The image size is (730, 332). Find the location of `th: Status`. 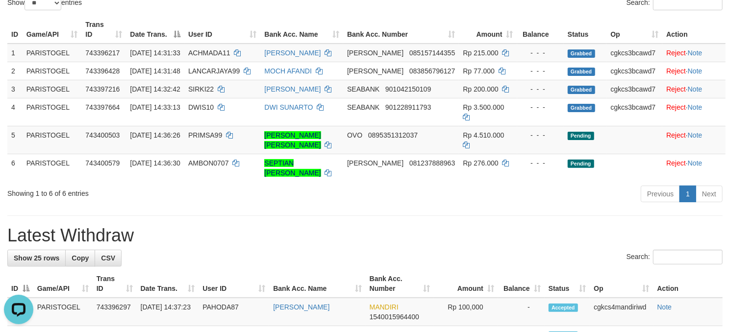

th: Status is located at coordinates (585, 29).